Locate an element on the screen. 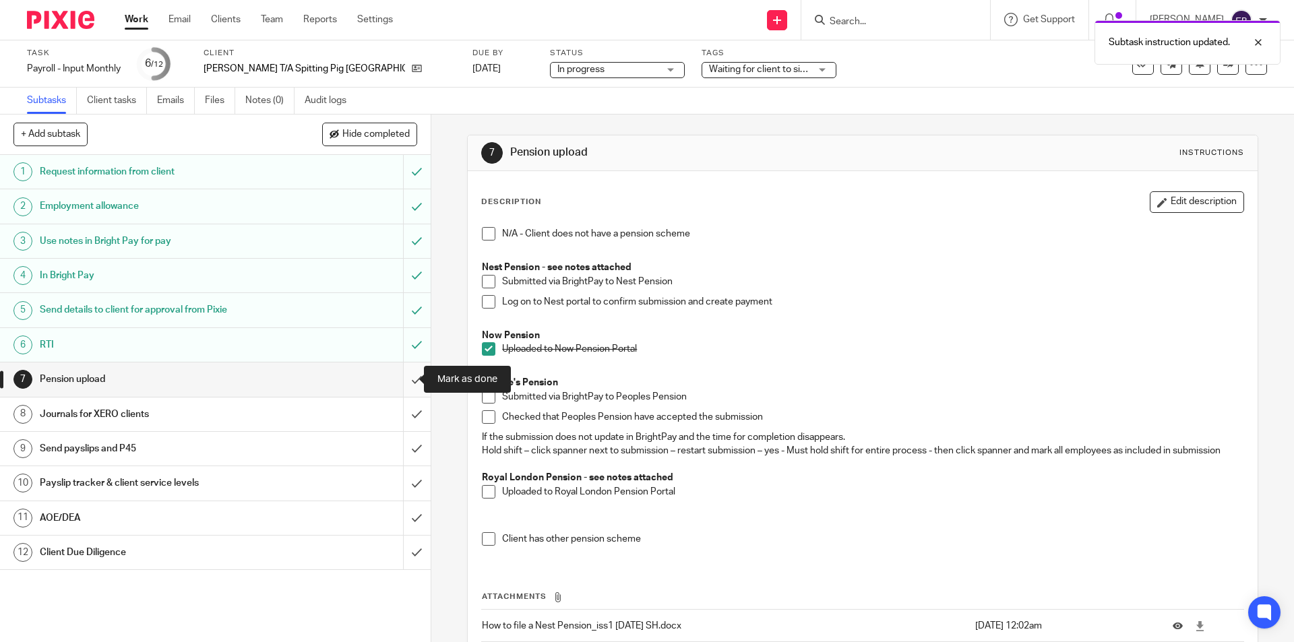  div: 4 is located at coordinates (23, 276).